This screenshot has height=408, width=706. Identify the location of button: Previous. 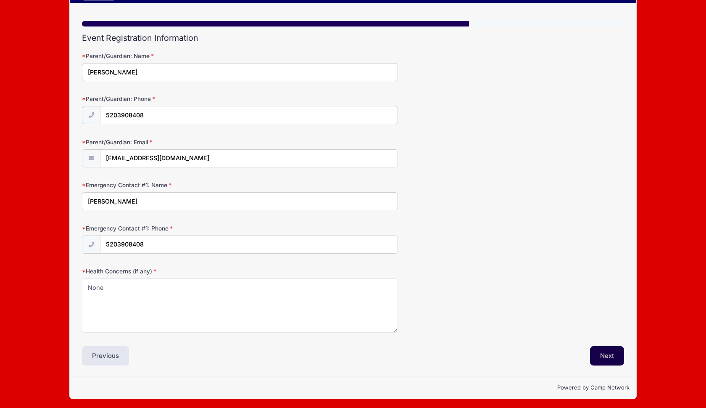
(106, 356).